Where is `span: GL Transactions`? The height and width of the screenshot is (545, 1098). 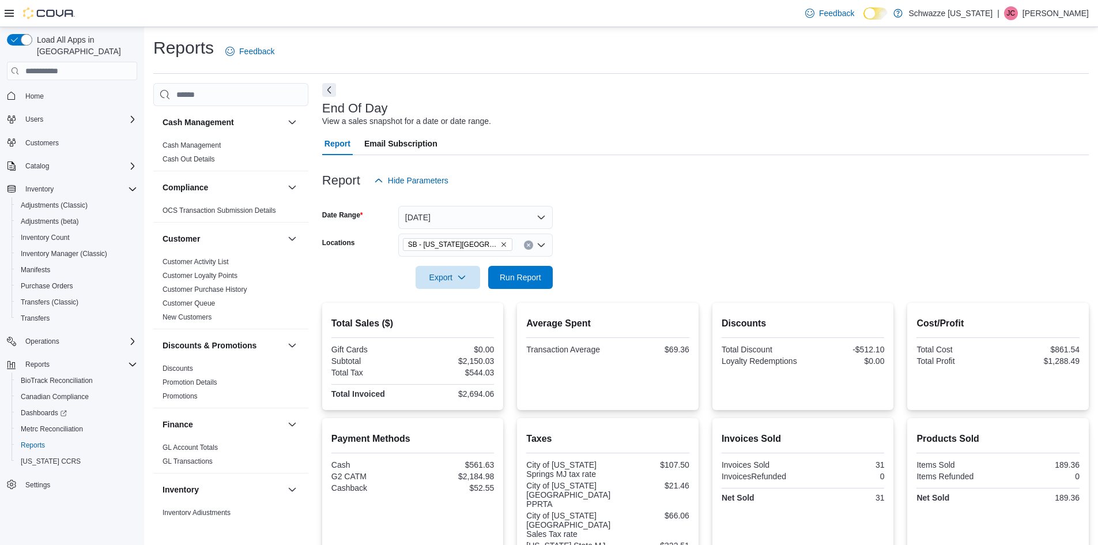 span: GL Transactions is located at coordinates (187, 461).